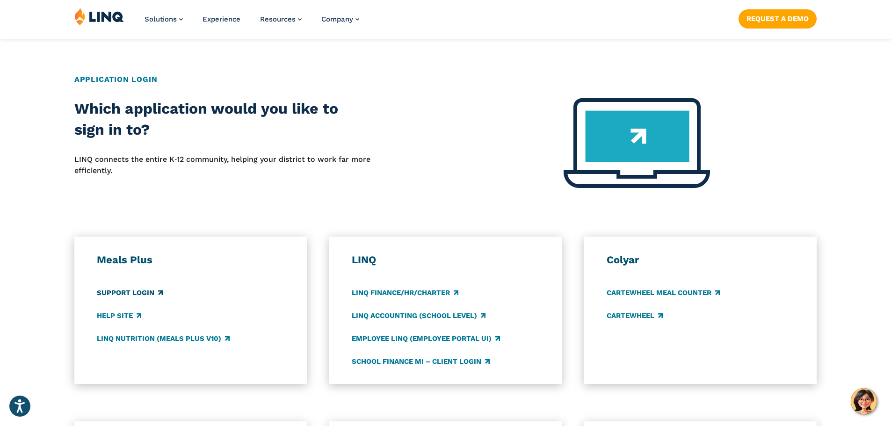 The width and height of the screenshot is (891, 426). Describe the element at coordinates (405, 293) in the screenshot. I see `a: LINQ Finance/HR/Charter` at that location.